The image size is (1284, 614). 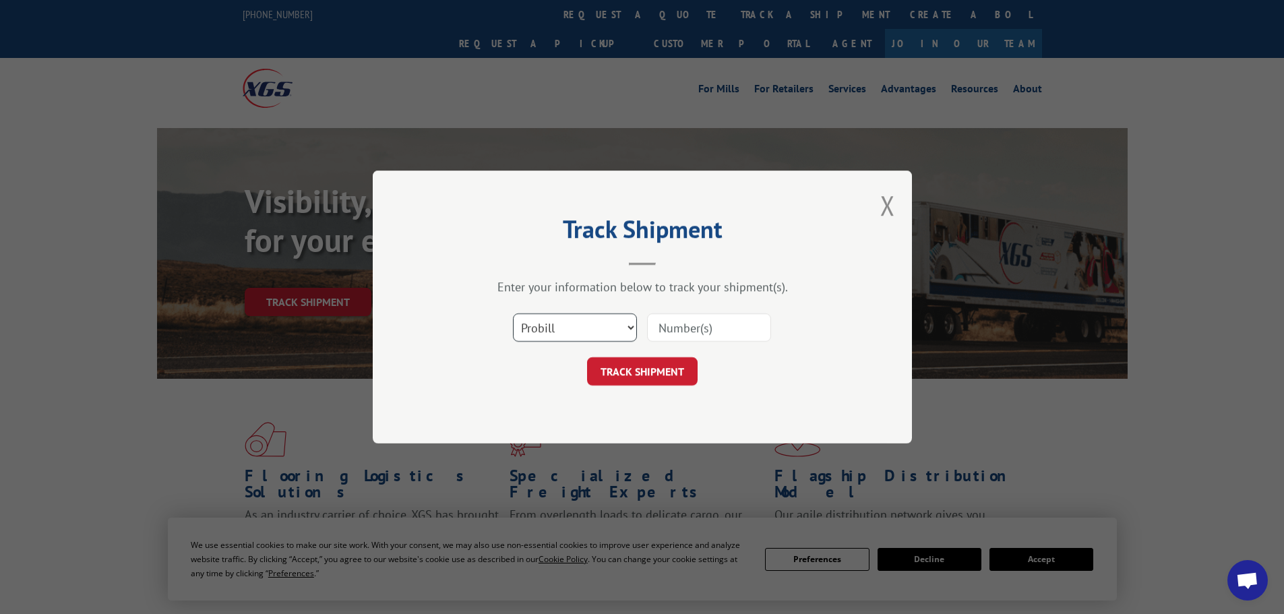 I want to click on button: Close modal, so click(x=887, y=205).